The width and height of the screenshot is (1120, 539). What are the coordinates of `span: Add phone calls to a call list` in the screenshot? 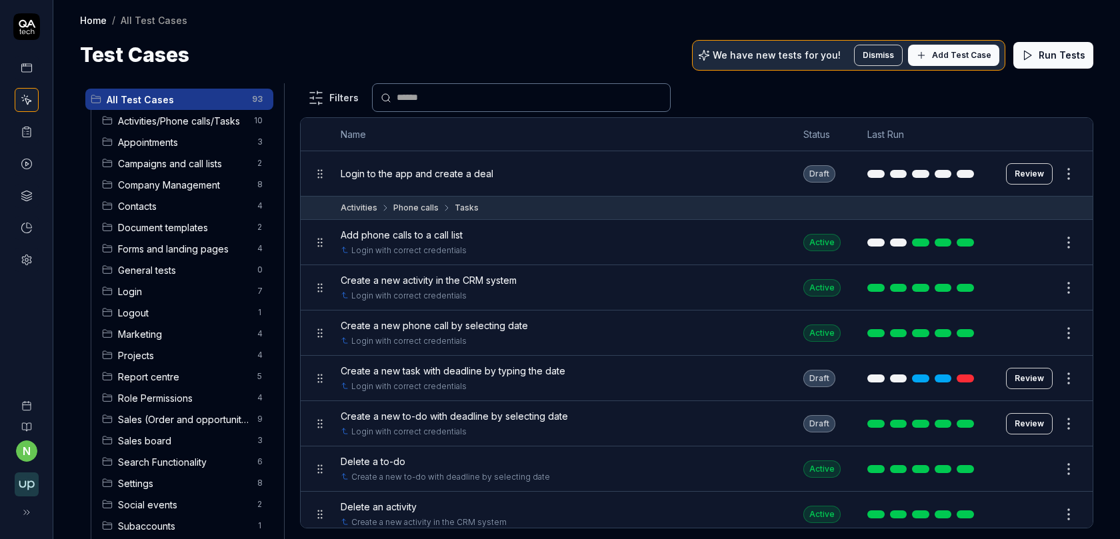 It's located at (401, 235).